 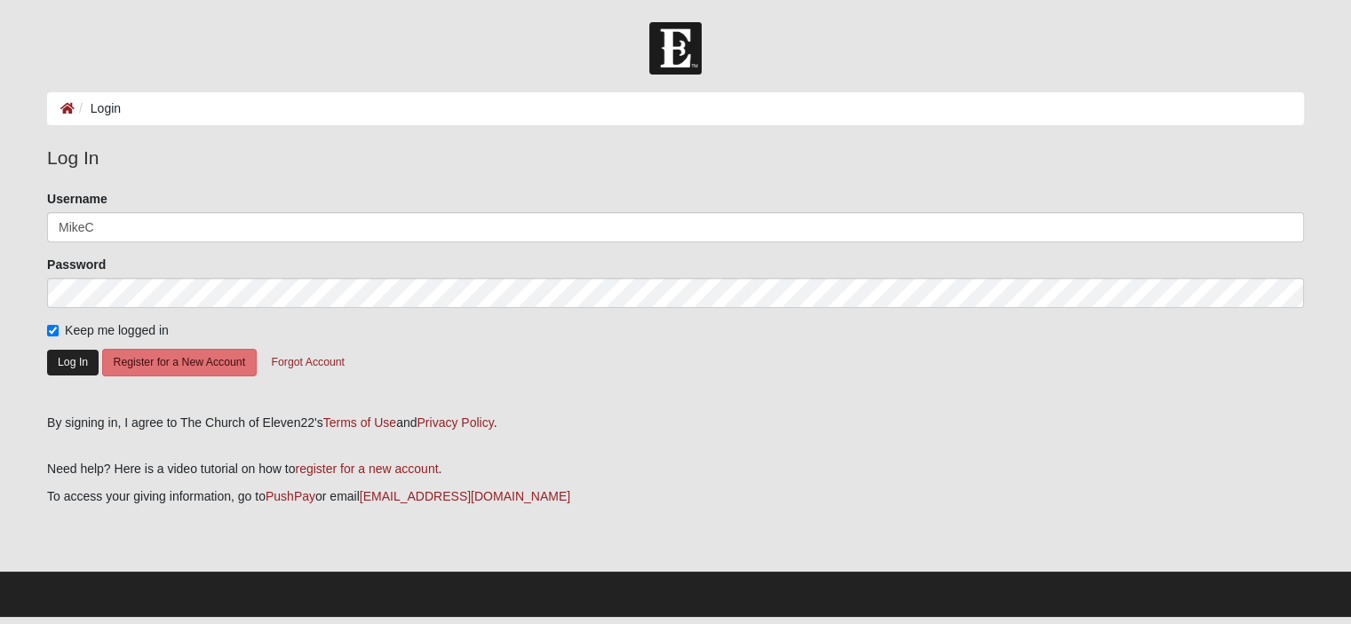 I want to click on li: Login, so click(x=98, y=108).